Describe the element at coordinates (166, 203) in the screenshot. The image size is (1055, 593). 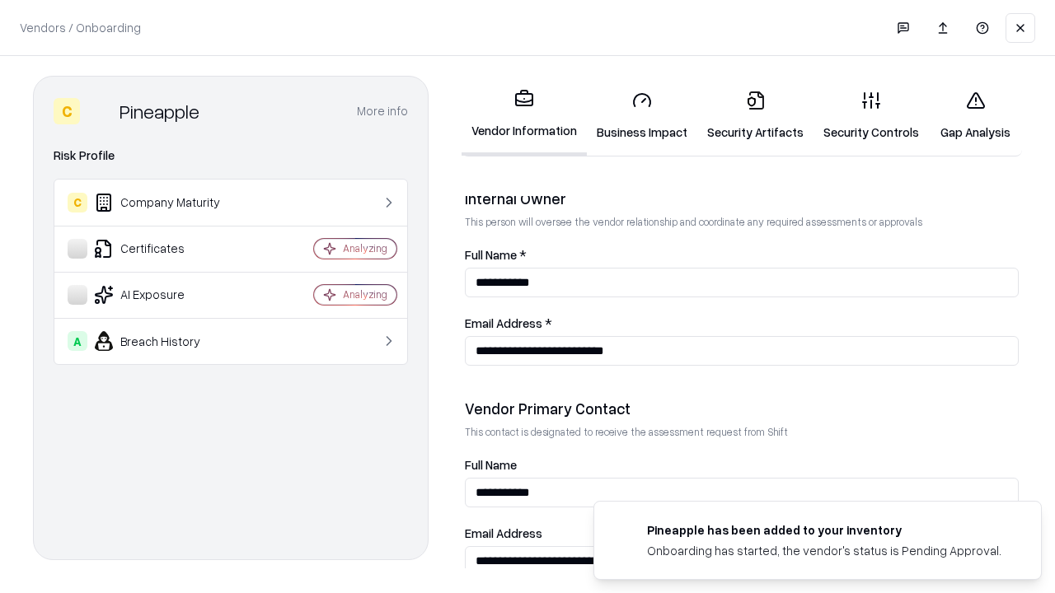
I see `div: Company Maturity` at that location.